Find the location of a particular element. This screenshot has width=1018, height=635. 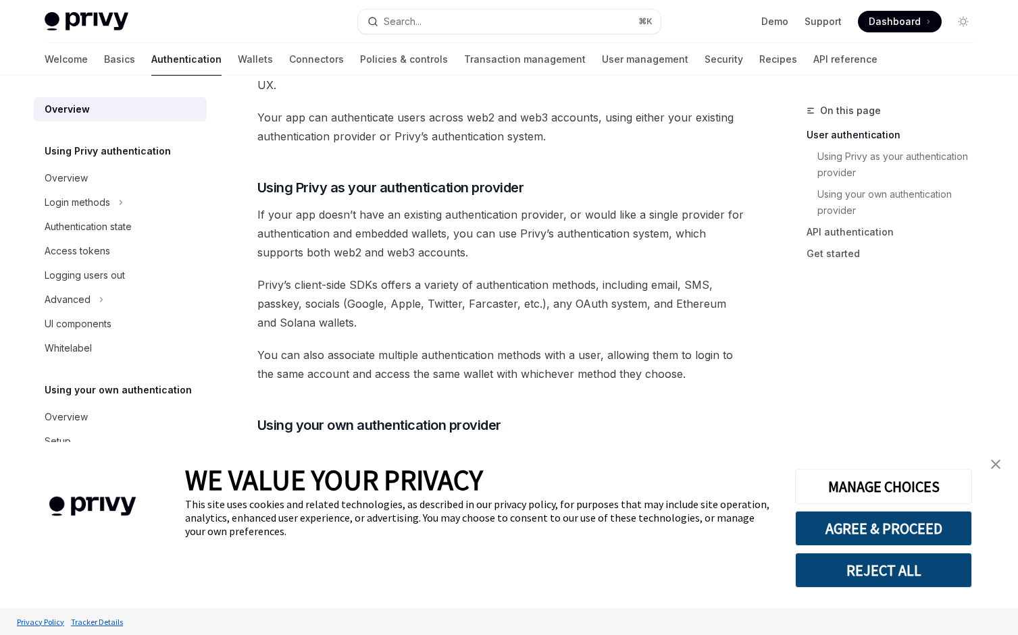

a: Tracker Details is located at coordinates (97, 622).